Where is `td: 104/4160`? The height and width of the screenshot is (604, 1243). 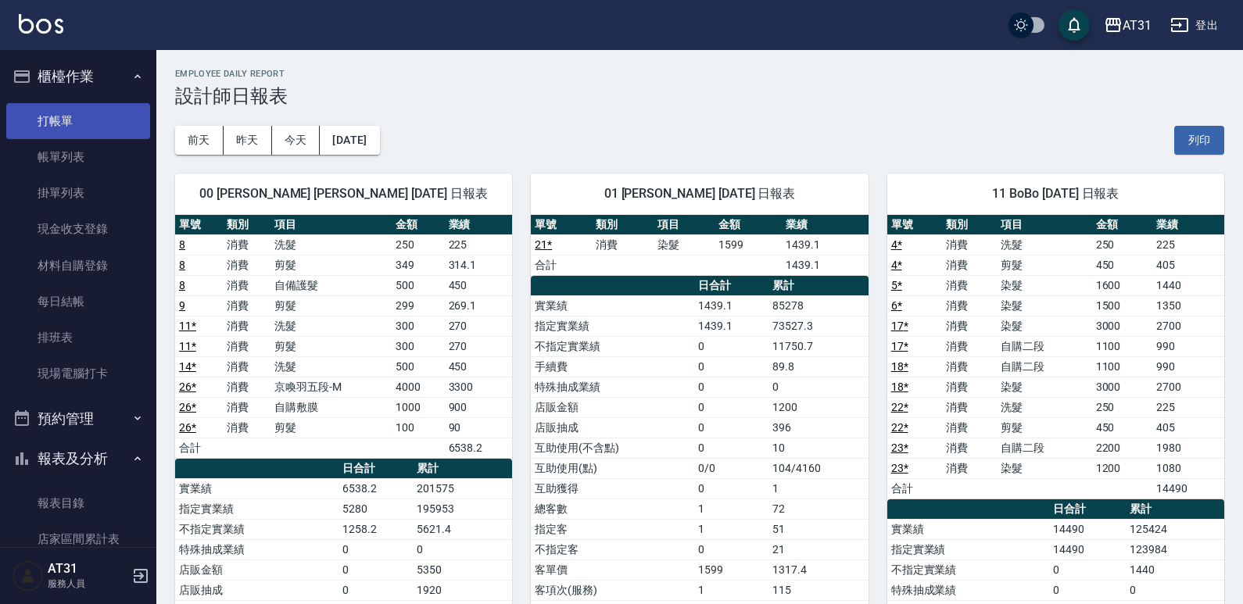
td: 104/4160 is located at coordinates (818, 468).